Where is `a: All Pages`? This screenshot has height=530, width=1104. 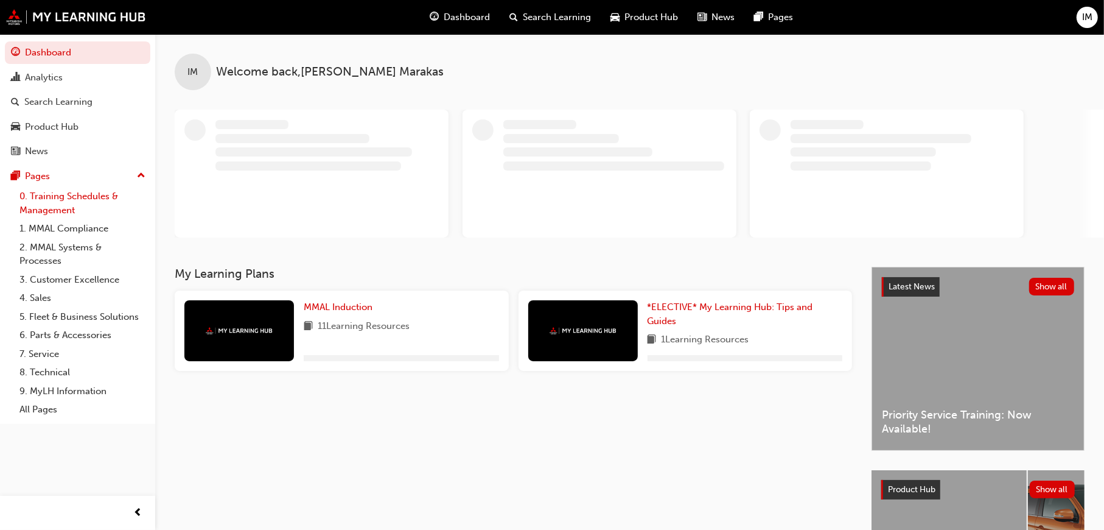
a: All Pages is located at coordinates (82, 409).